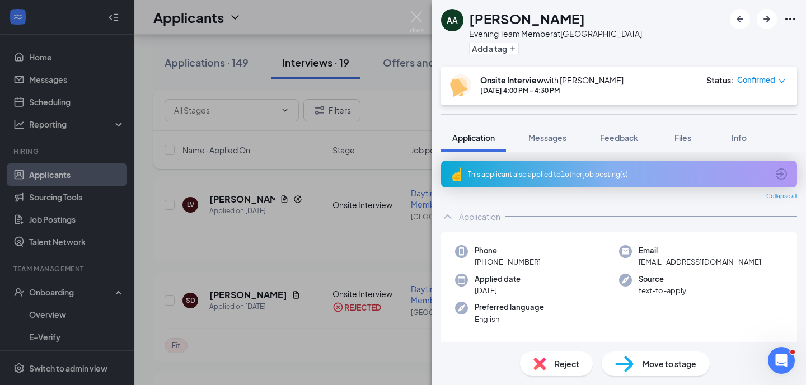  I want to click on button: PlusAdd a tag, so click(494, 48).